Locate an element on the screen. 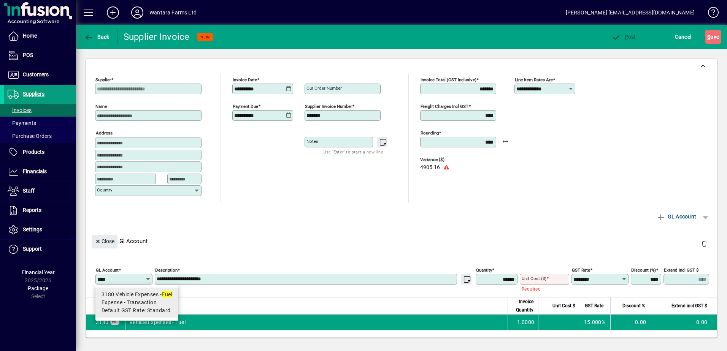 This screenshot has width=727, height=351. span: Home is located at coordinates (30, 36).